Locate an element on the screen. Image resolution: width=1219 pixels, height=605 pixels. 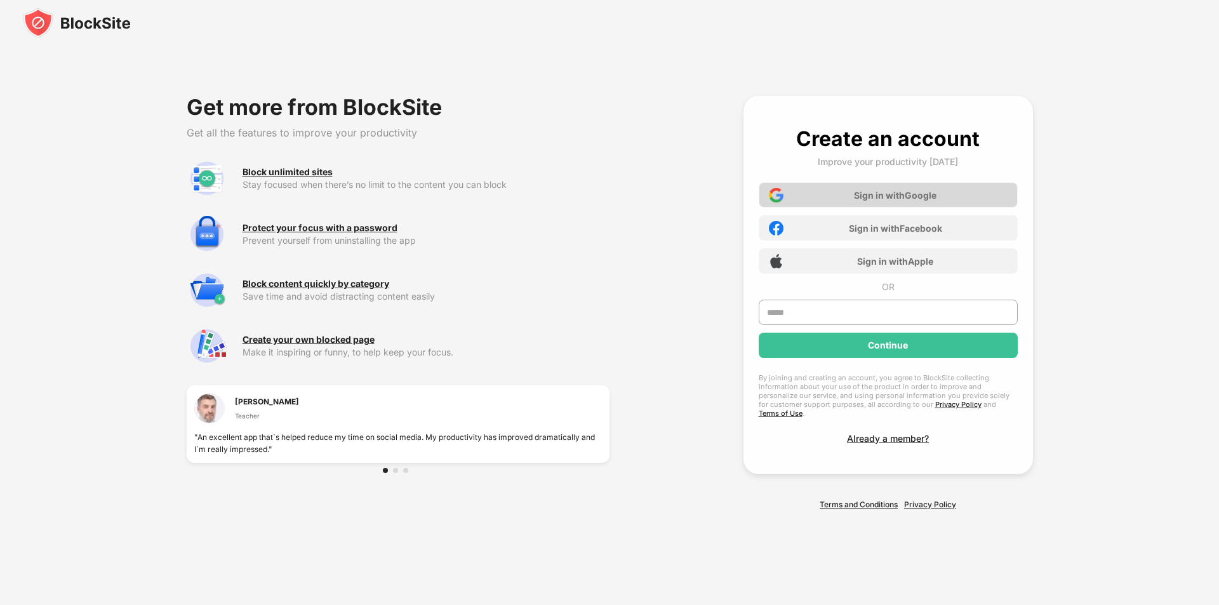
div: "An excellent app that`s helped reduce my time on social media. My productivity has improved dram... is located at coordinates (398, 443).